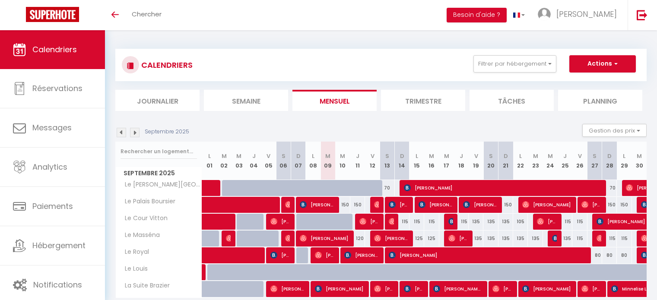 The height and width of the screenshot is (300, 657). Describe the element at coordinates (625, 161) in the screenshot. I see `th: 29` at that location.